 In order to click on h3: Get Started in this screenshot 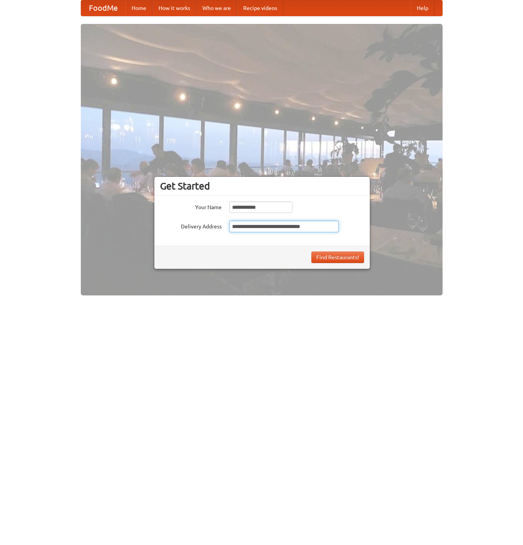, I will do `click(262, 186)`.